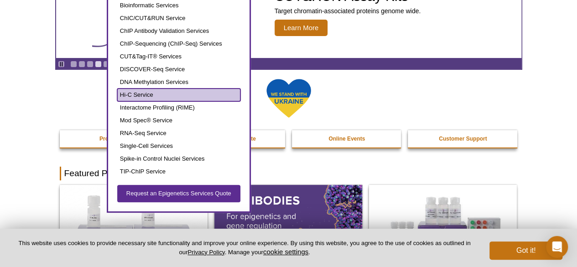  I want to click on strong: Epi-Services Quote, so click(231, 139).